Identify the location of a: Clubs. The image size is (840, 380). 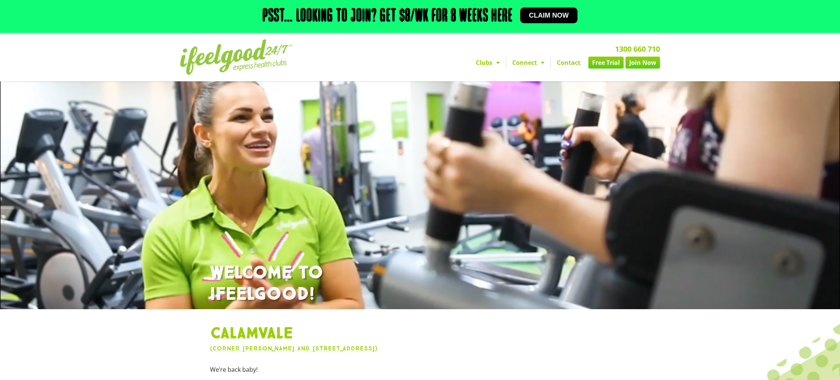
(488, 63).